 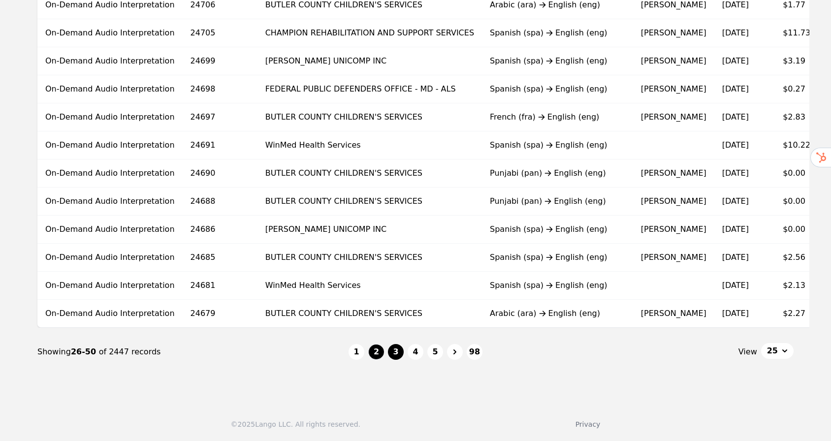 I want to click on button: 98, so click(x=474, y=352).